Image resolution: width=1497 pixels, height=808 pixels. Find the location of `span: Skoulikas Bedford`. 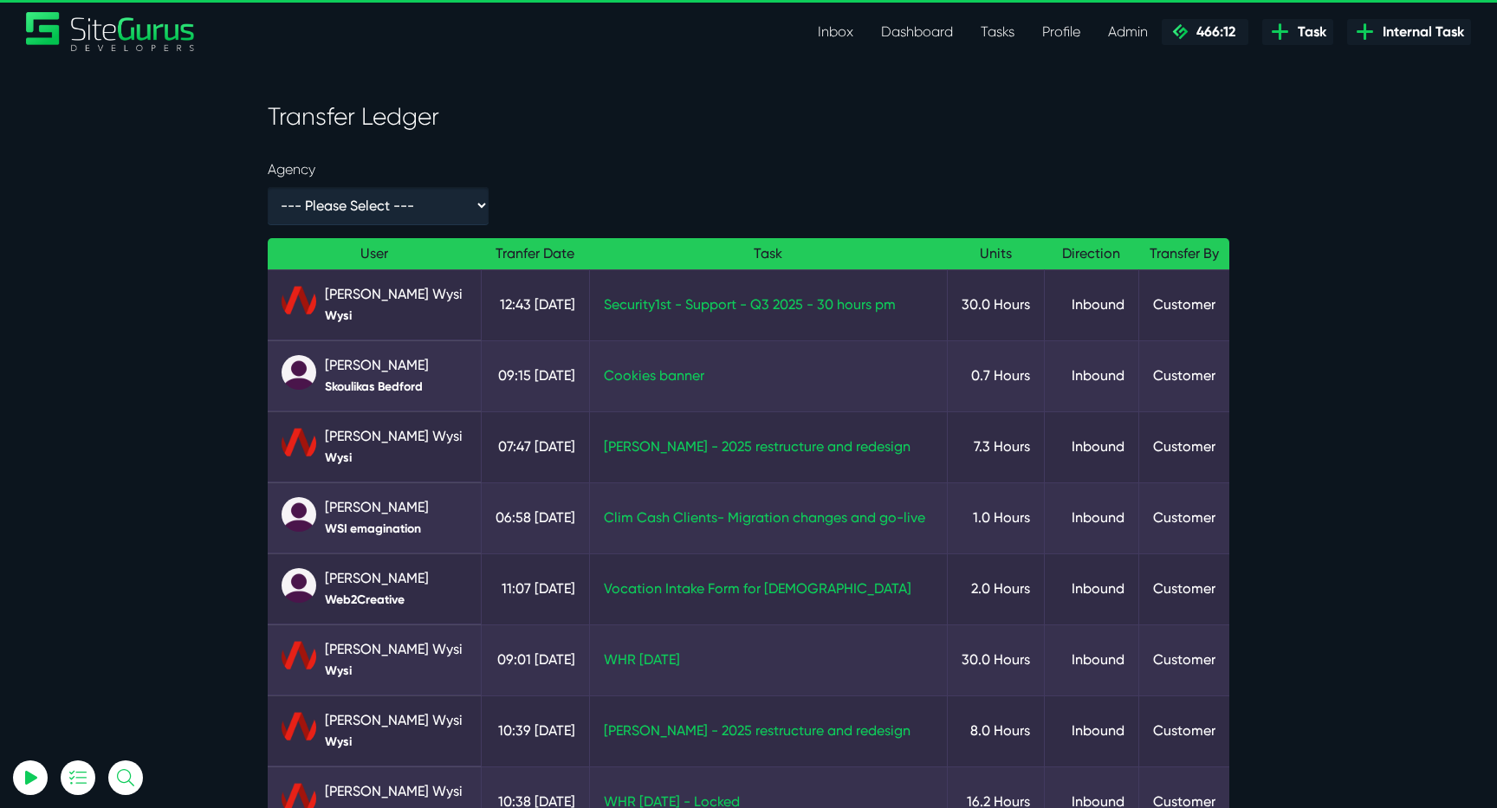

span: Skoulikas Bedford is located at coordinates (373, 386).